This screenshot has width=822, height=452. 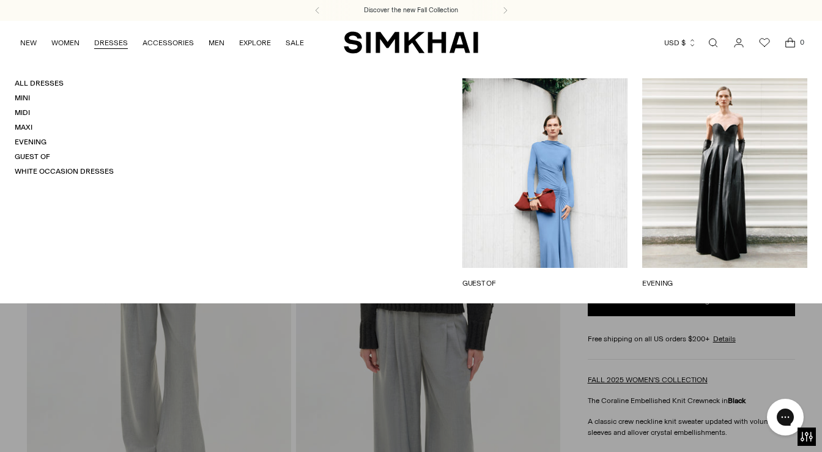 I want to click on button: USD $, so click(x=680, y=43).